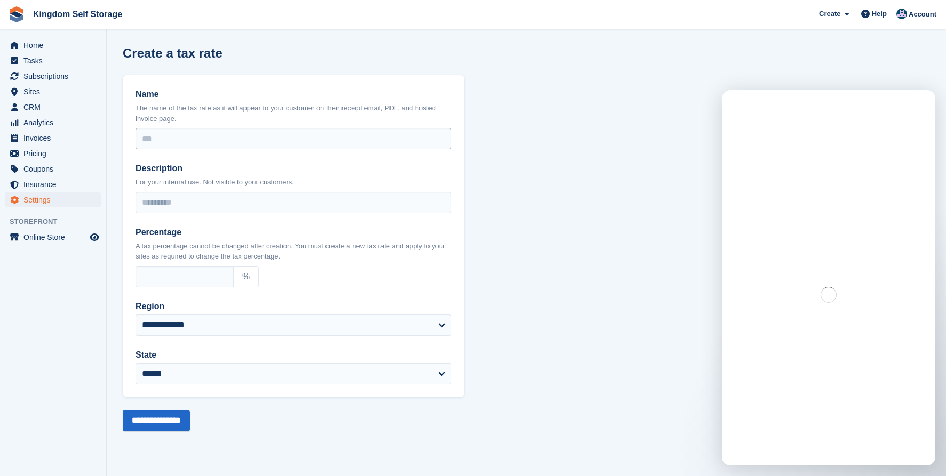 Image resolution: width=946 pixels, height=476 pixels. Describe the element at coordinates (293, 94) in the screenshot. I see `label: Name` at that location.